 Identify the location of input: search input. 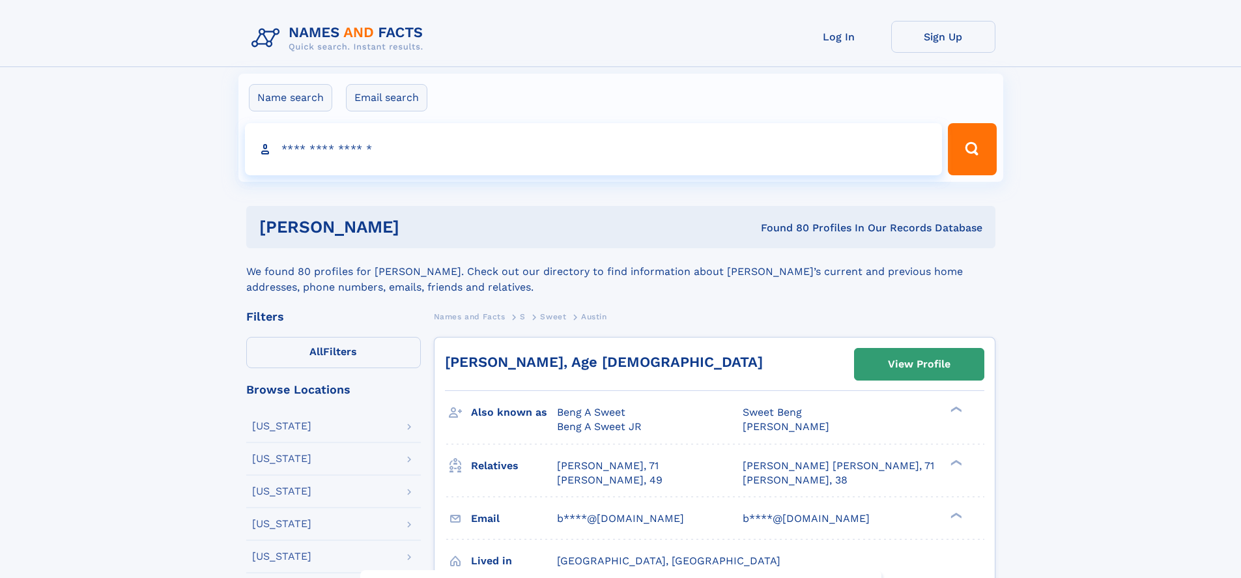
(593, 149).